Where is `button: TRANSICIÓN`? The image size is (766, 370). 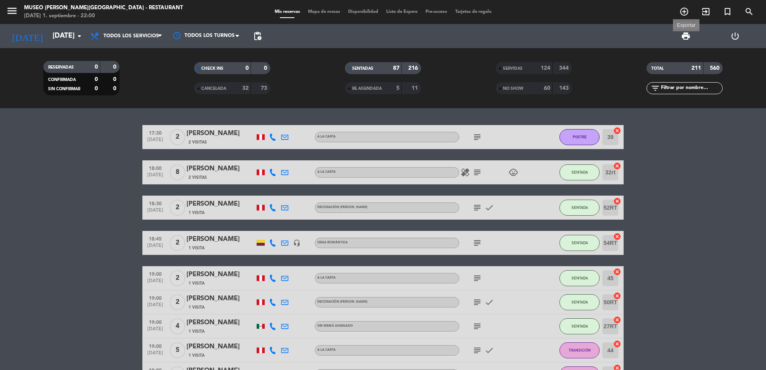
button: TRANSICIÓN is located at coordinates (580, 351).